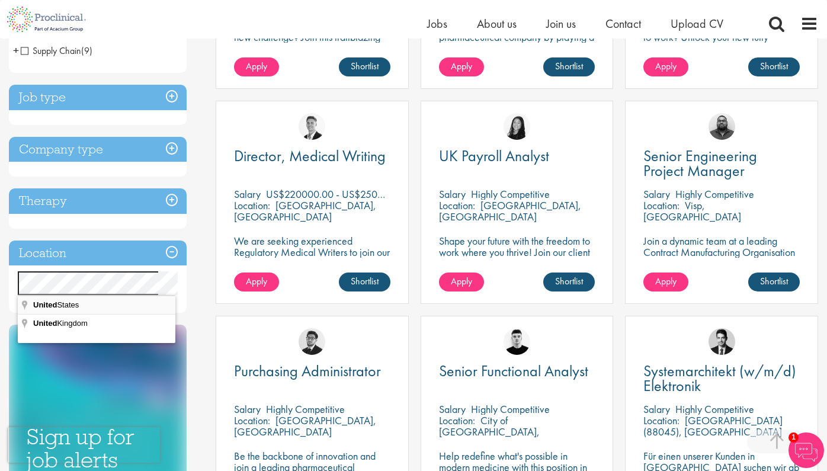 The width and height of the screenshot is (827, 471). What do you see at coordinates (86, 50) in the screenshot?
I see `span: (9)` at bounding box center [86, 50].